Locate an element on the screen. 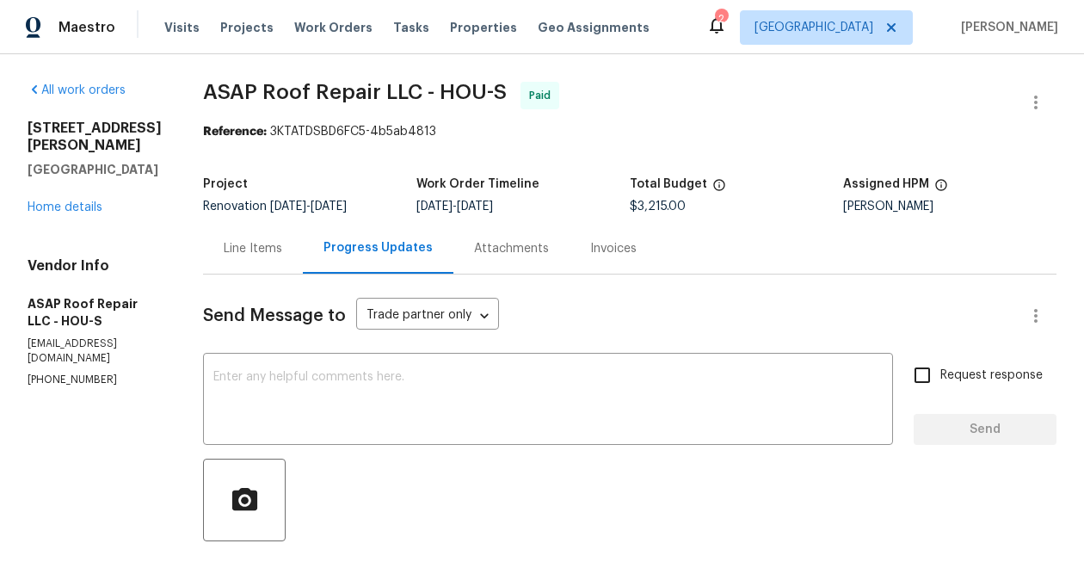 The image size is (1084, 562). span: The hpm assigned to this work order. is located at coordinates (941, 189).